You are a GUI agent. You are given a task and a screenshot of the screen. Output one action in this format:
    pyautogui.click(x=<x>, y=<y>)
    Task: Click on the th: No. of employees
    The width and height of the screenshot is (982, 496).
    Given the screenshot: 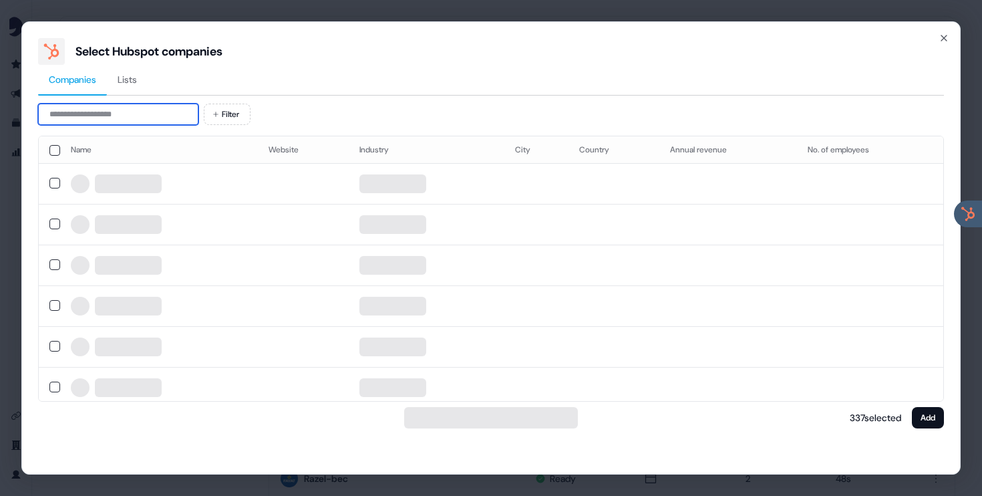 What is the action you would take?
    pyautogui.click(x=870, y=150)
    